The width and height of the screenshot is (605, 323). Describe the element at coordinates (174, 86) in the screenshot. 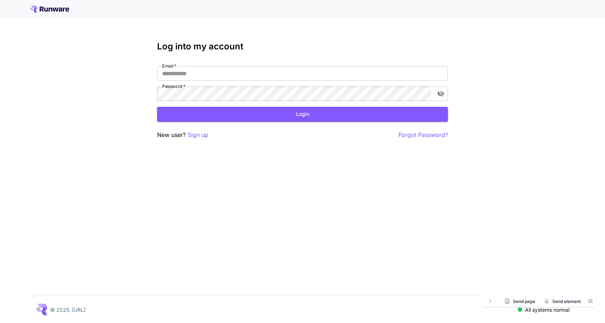

I see `label: Password` at that location.